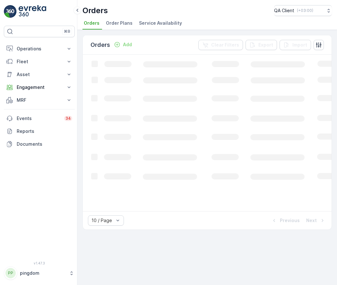 The width and height of the screenshot is (337, 285). What do you see at coordinates (39, 87) in the screenshot?
I see `button: Engagement` at bounding box center [39, 87].